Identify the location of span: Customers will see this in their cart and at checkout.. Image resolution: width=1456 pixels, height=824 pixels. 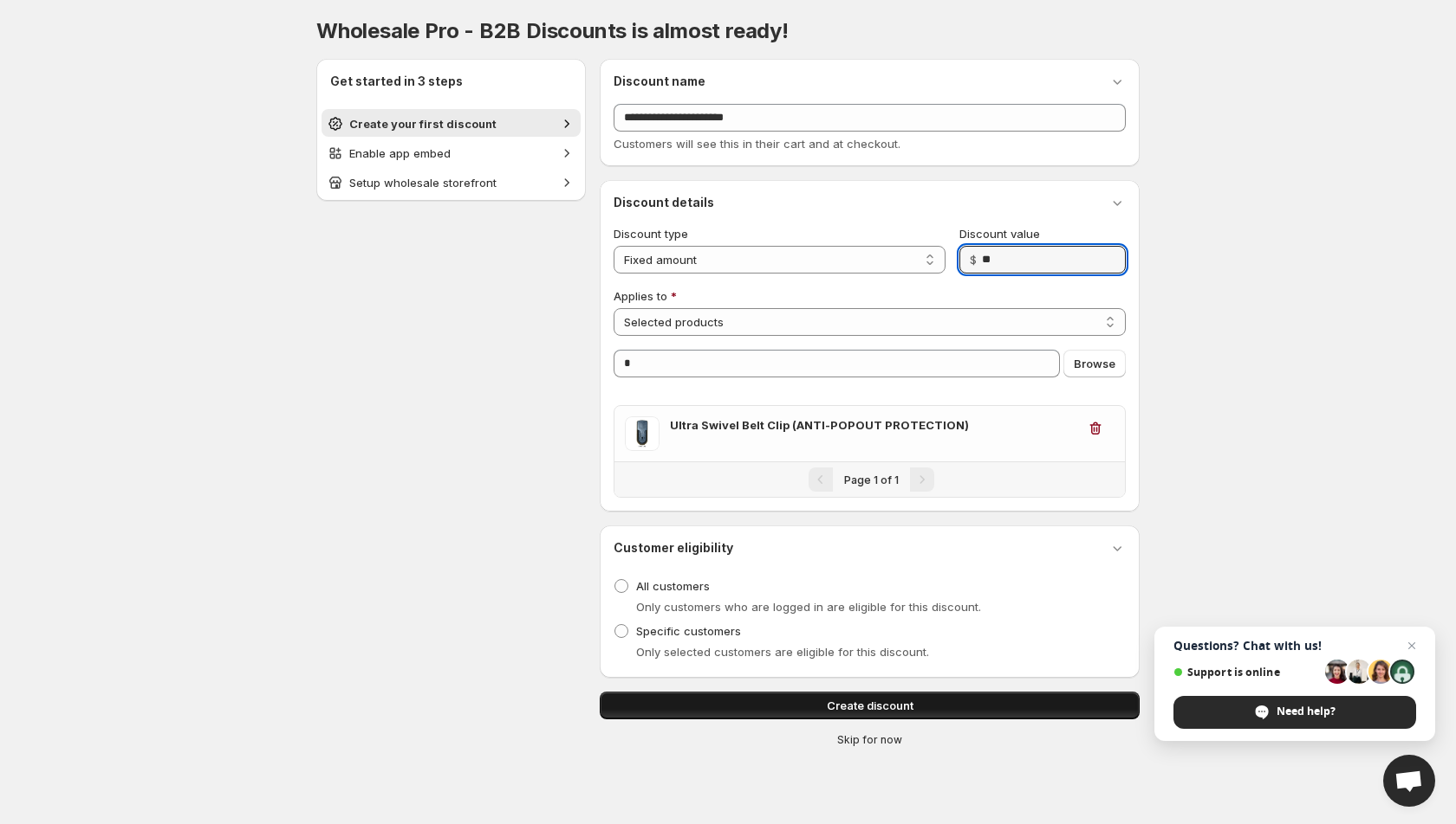
(756, 144).